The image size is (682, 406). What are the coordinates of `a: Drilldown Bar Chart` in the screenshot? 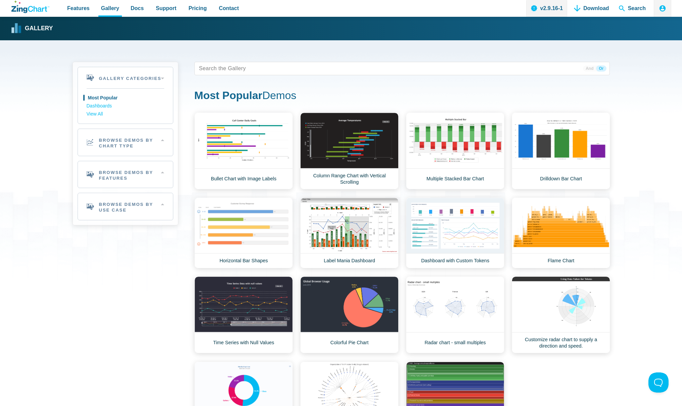 It's located at (561, 151).